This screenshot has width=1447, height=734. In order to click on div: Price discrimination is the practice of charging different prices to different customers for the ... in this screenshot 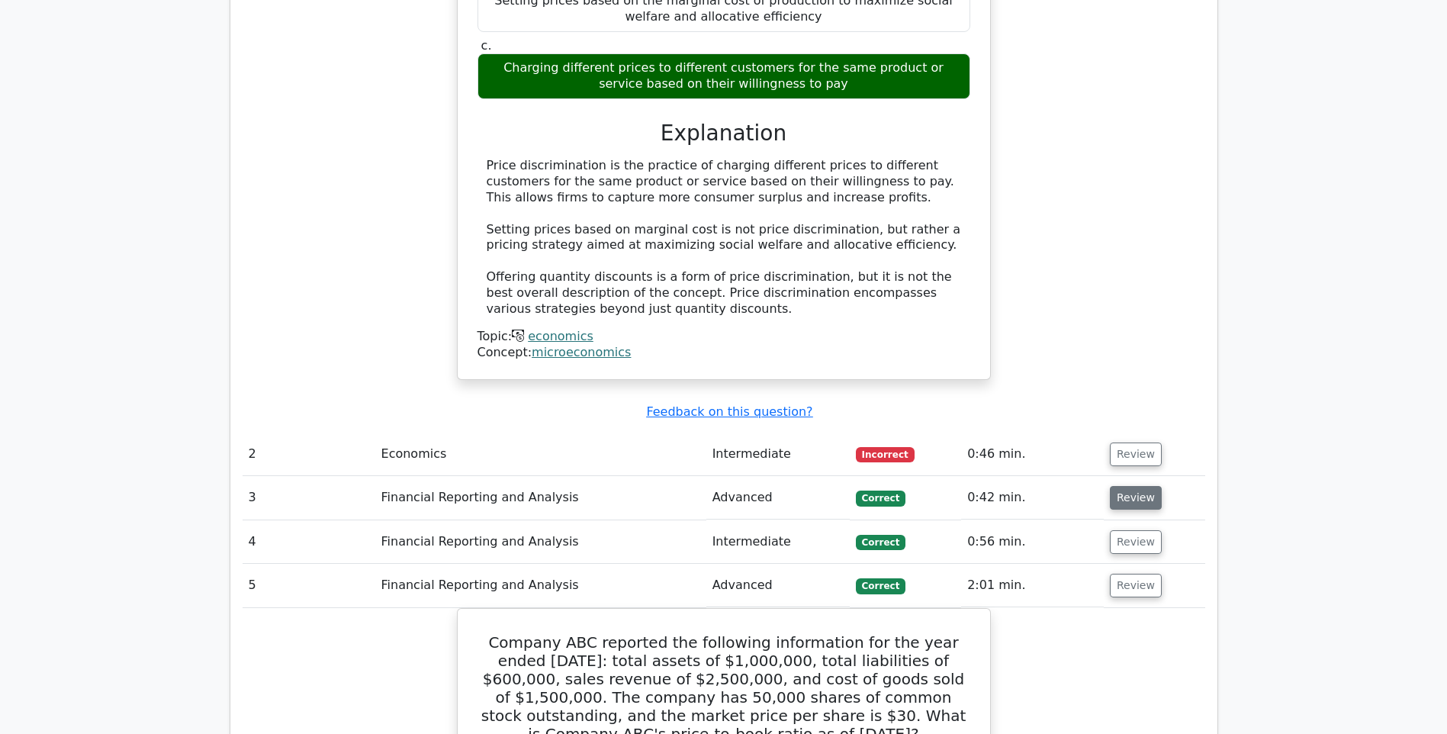, I will do `click(724, 237)`.